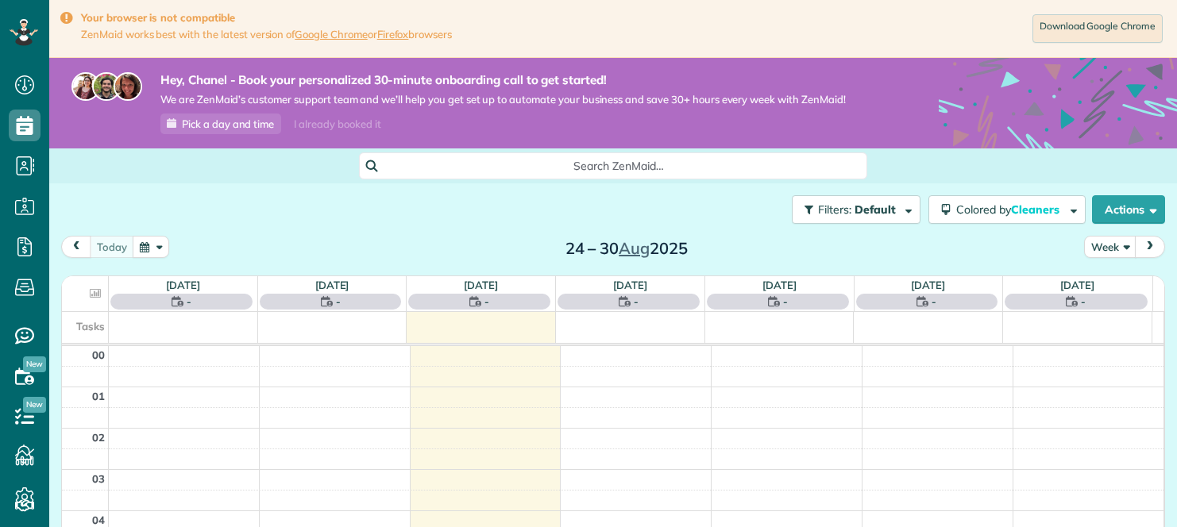  Describe the element at coordinates (266, 17) in the screenshot. I see `strong: Your browser is not compatible` at that location.